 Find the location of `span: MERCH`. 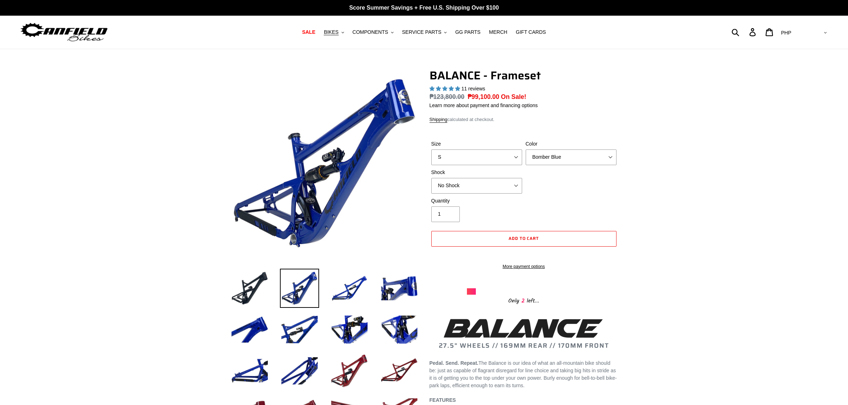

span: MERCH is located at coordinates (498, 32).